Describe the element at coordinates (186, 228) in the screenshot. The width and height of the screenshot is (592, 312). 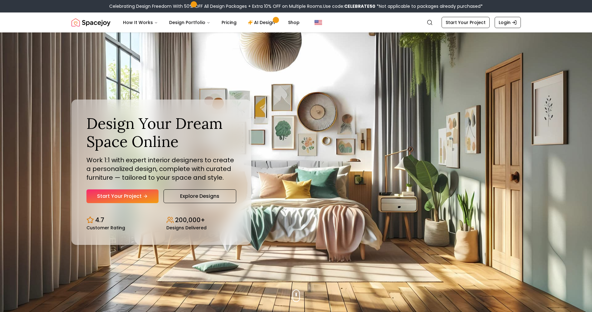
I see `small: Designs Delivered` at that location.